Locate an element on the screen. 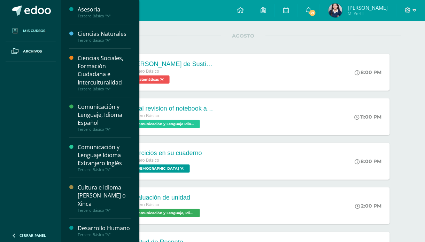 Image resolution: width=425 pixels, height=242 pixels. span: 21 is located at coordinates (312, 13).